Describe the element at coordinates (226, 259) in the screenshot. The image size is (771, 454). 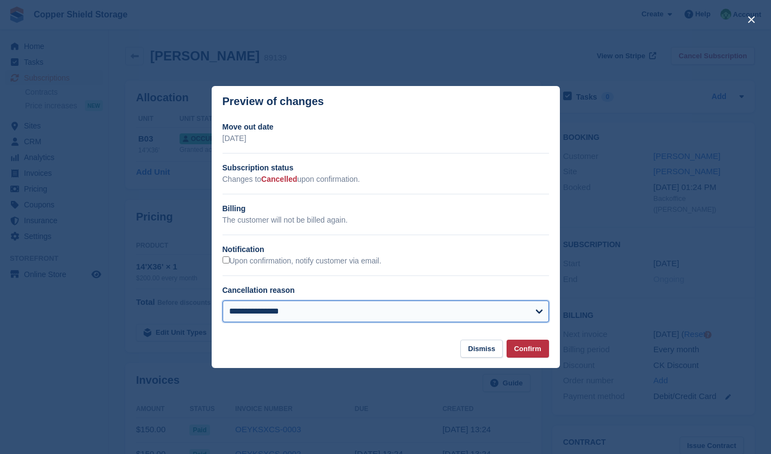
I see `input: Upon confirmation, notify customer via email.` at that location.